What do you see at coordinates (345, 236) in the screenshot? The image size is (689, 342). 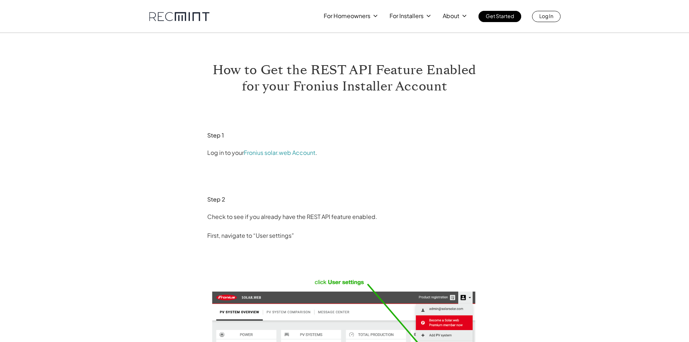 I see `p: First, navigate to “User settings”` at bounding box center [345, 236].